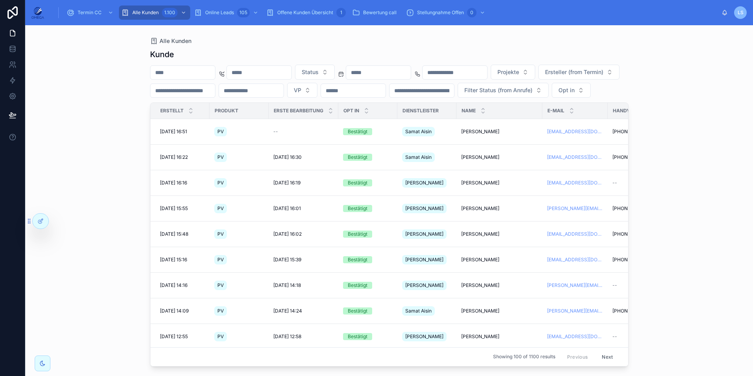 The image size is (753, 376). I want to click on span: VP, so click(297, 90).